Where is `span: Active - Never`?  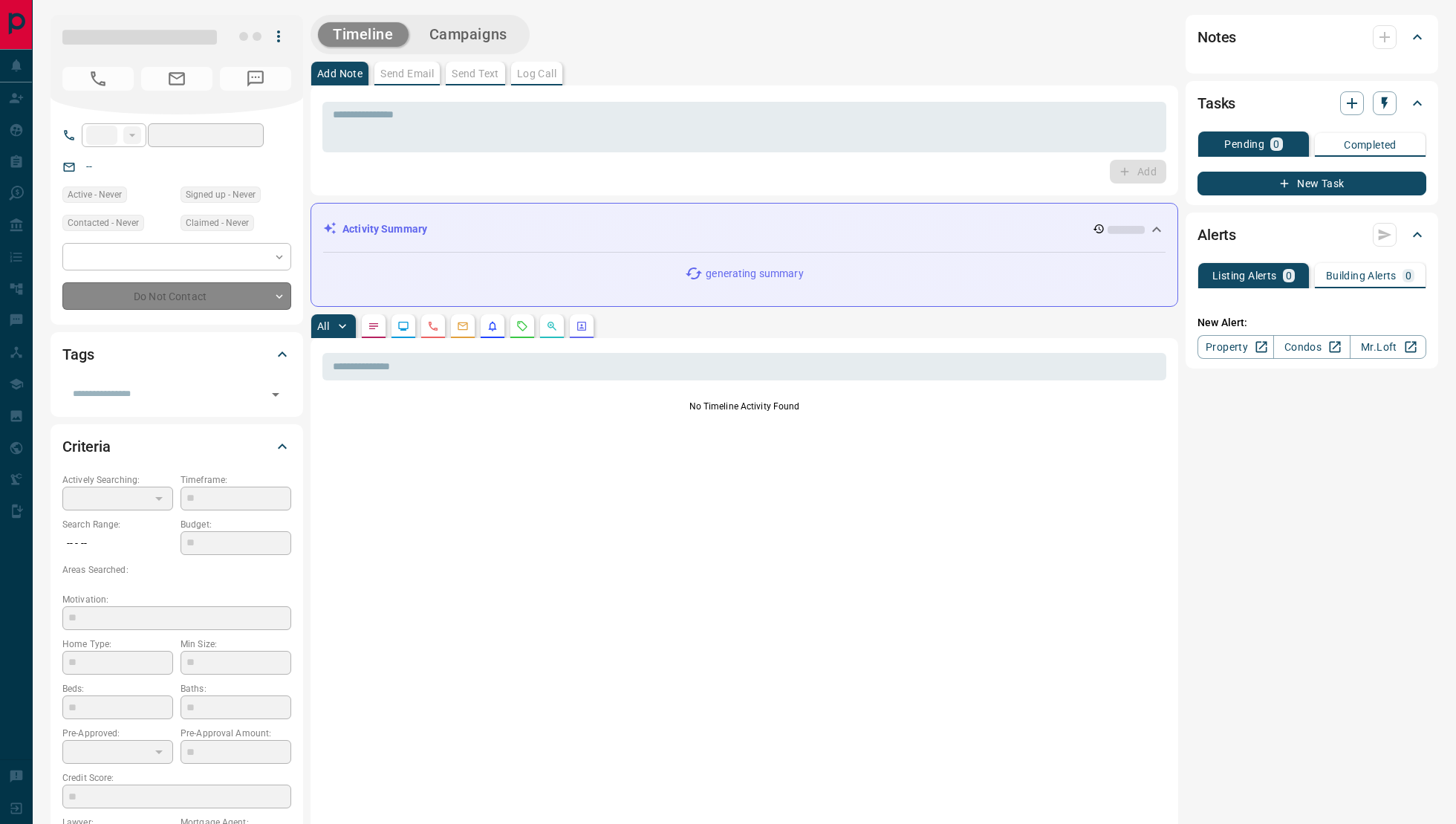
span: Active - Never is located at coordinates (94, 195).